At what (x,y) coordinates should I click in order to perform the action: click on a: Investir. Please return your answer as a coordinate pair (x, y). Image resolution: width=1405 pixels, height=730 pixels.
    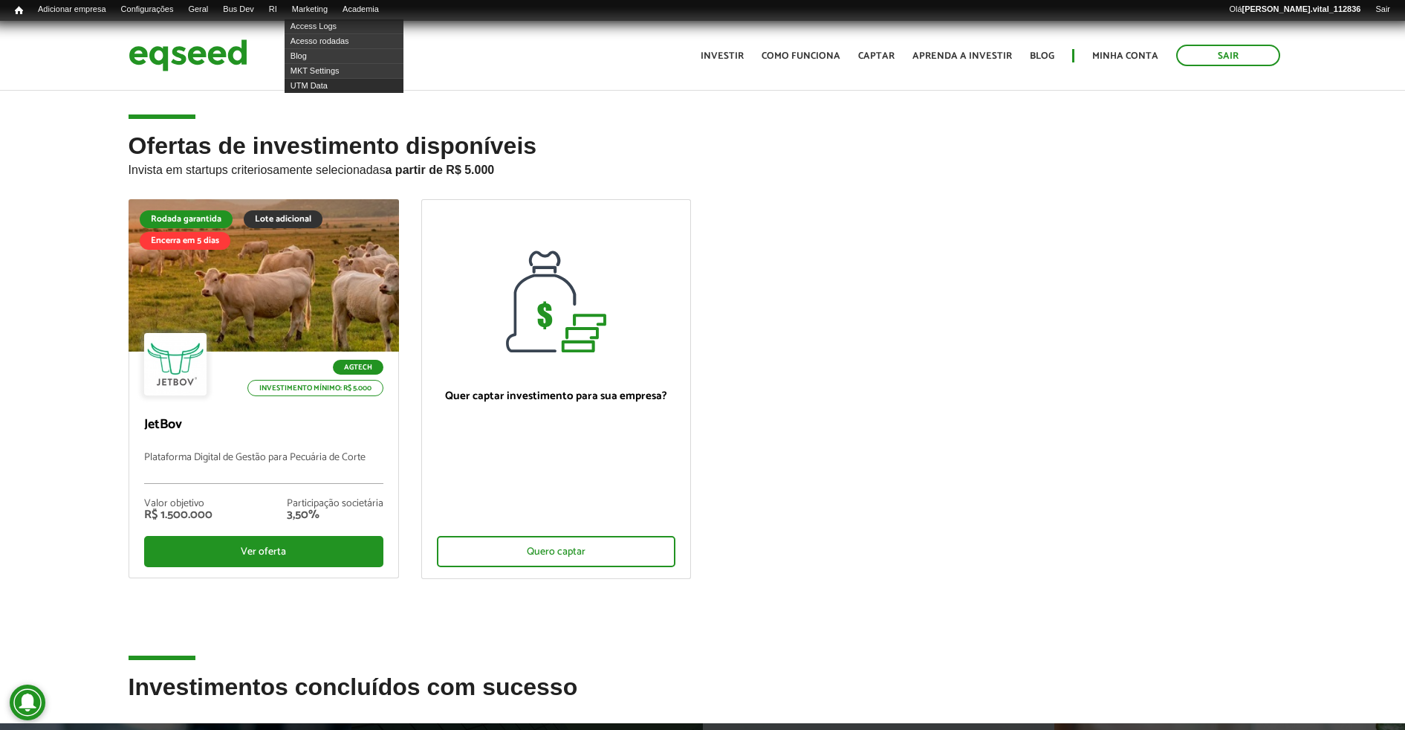
    Looking at the image, I should click on (722, 56).